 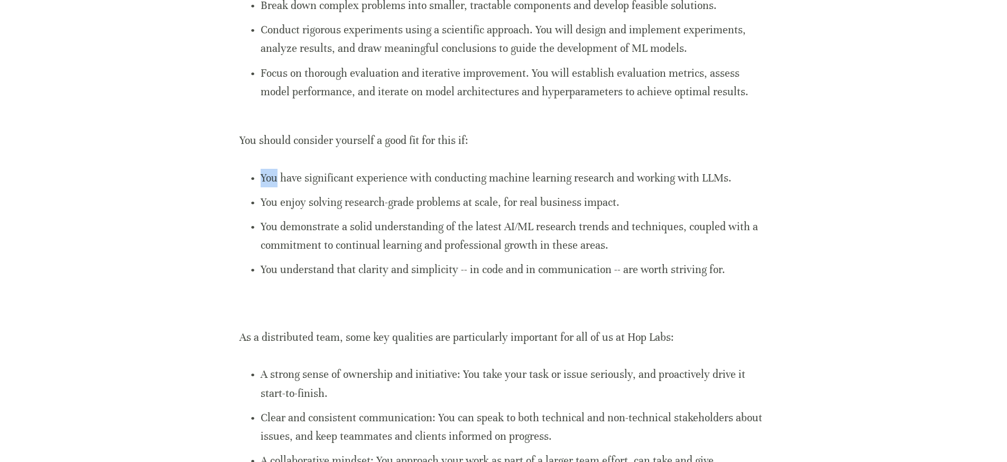 I want to click on p: A strong sense of ownership and initiative: You take your task or issue seriously, and proactivel..., so click(x=514, y=383).